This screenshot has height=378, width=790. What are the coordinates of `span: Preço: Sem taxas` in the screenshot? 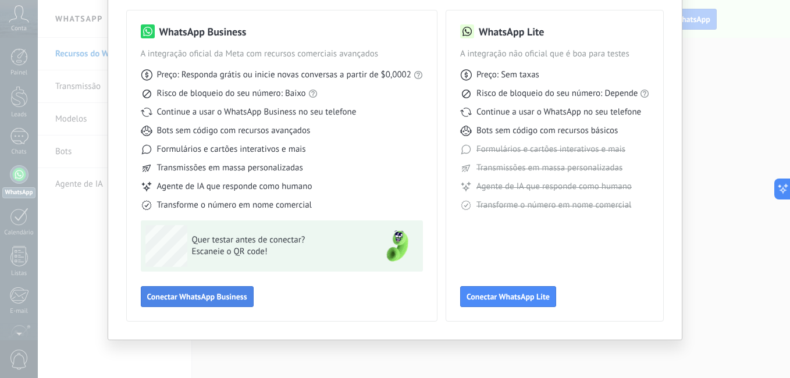 It's located at (508, 75).